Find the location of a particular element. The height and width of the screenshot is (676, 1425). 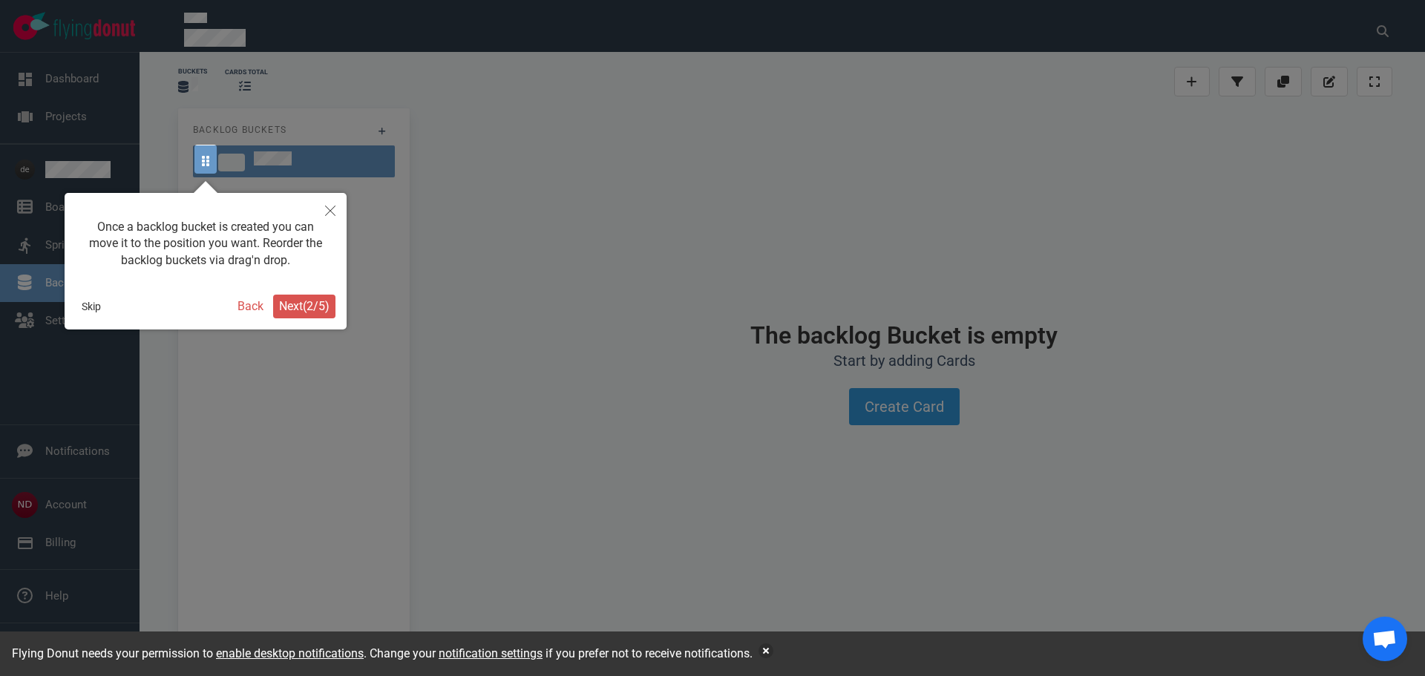

span: . Change your if you prefer not to receive notifications. is located at coordinates (558, 653).